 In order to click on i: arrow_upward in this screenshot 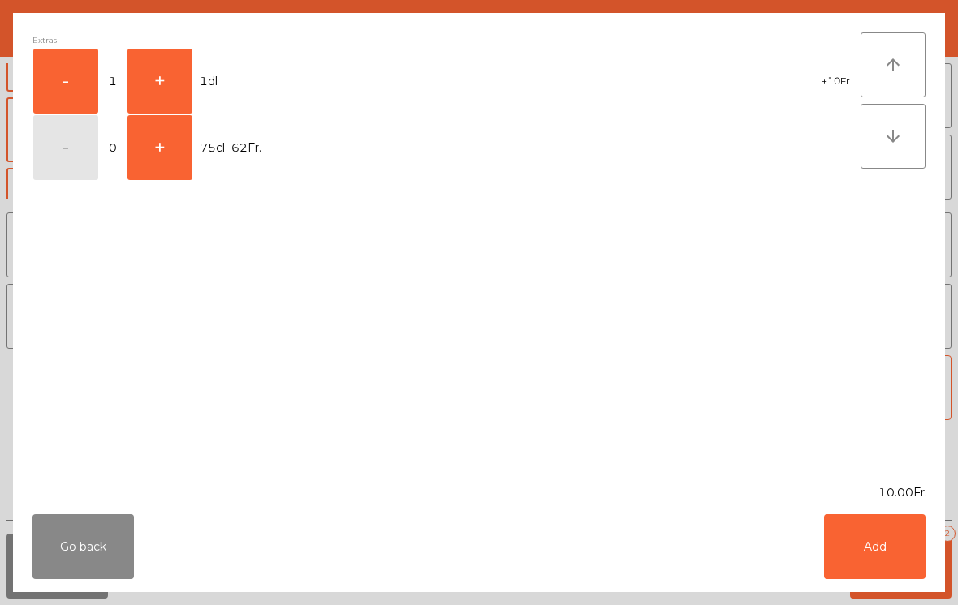, I will do `click(893, 65)`.